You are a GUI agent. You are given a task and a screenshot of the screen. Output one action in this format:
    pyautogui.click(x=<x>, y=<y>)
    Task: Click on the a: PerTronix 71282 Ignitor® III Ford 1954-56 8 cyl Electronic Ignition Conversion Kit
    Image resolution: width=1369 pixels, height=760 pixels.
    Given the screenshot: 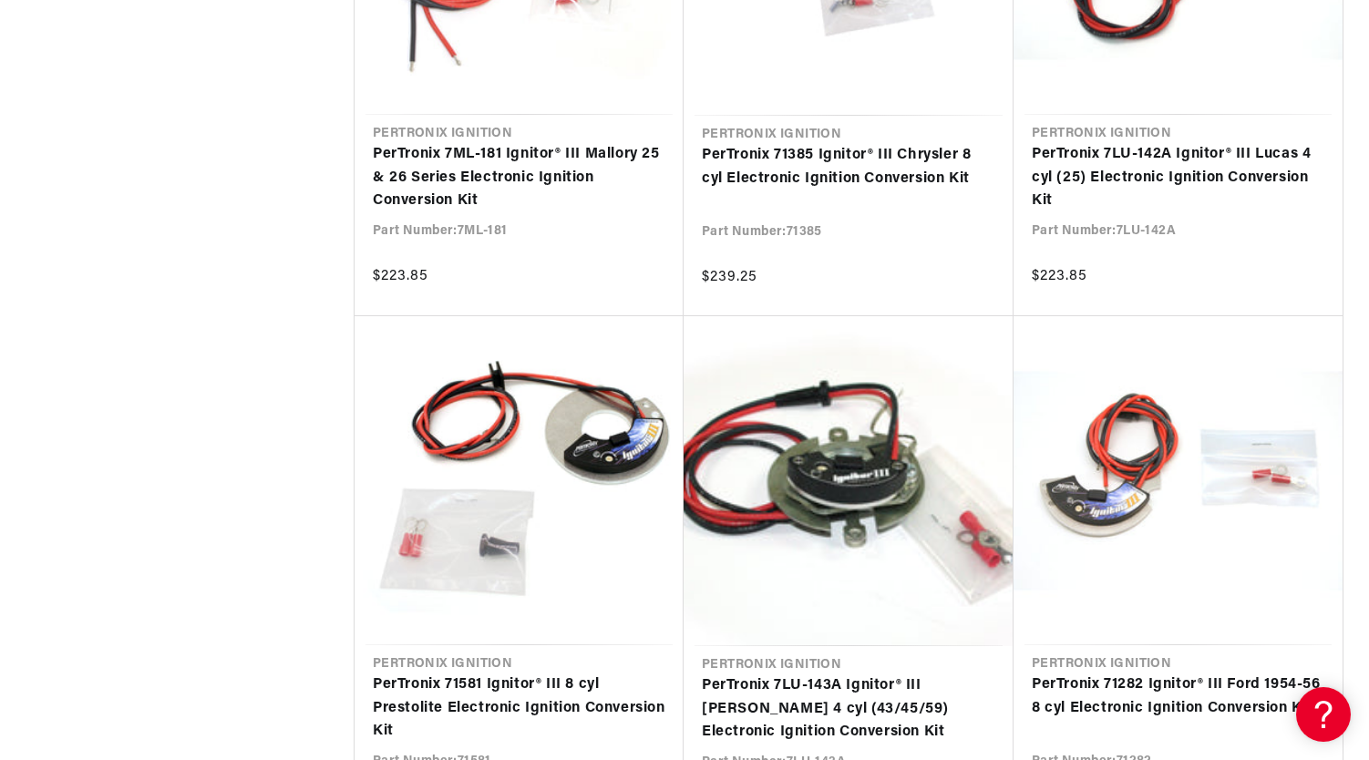 What is the action you would take?
    pyautogui.click(x=1177, y=696)
    